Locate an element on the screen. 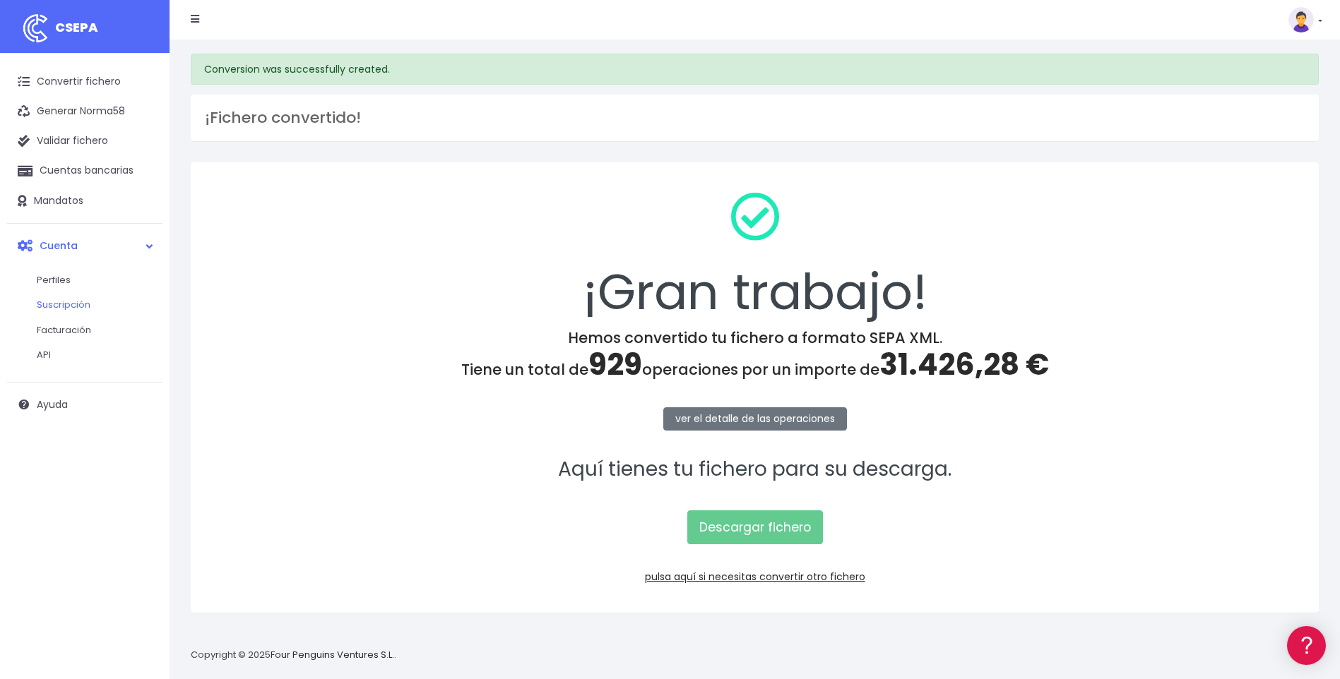 This screenshot has height=679, width=1340. a: ver el detalle de las operaciones is located at coordinates (755, 419).